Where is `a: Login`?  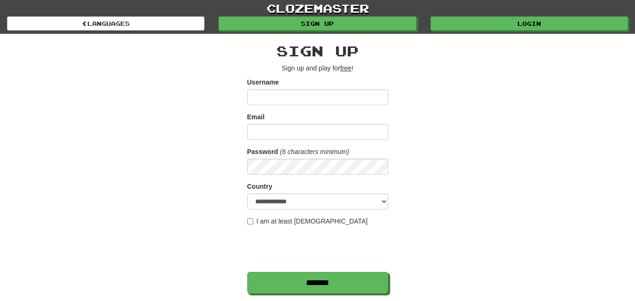
a: Login is located at coordinates (529, 23).